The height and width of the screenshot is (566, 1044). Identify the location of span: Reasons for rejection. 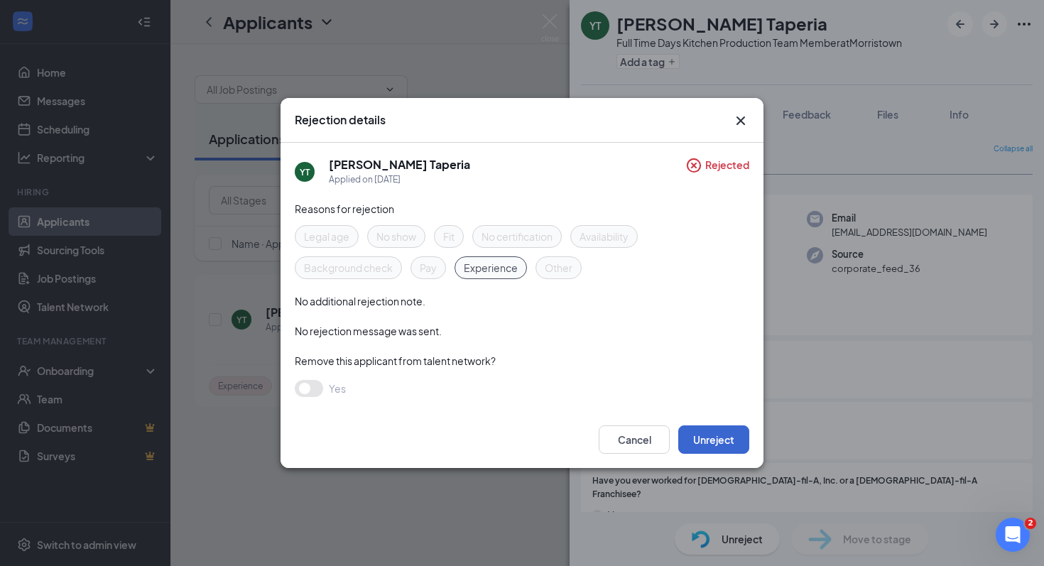
(344, 209).